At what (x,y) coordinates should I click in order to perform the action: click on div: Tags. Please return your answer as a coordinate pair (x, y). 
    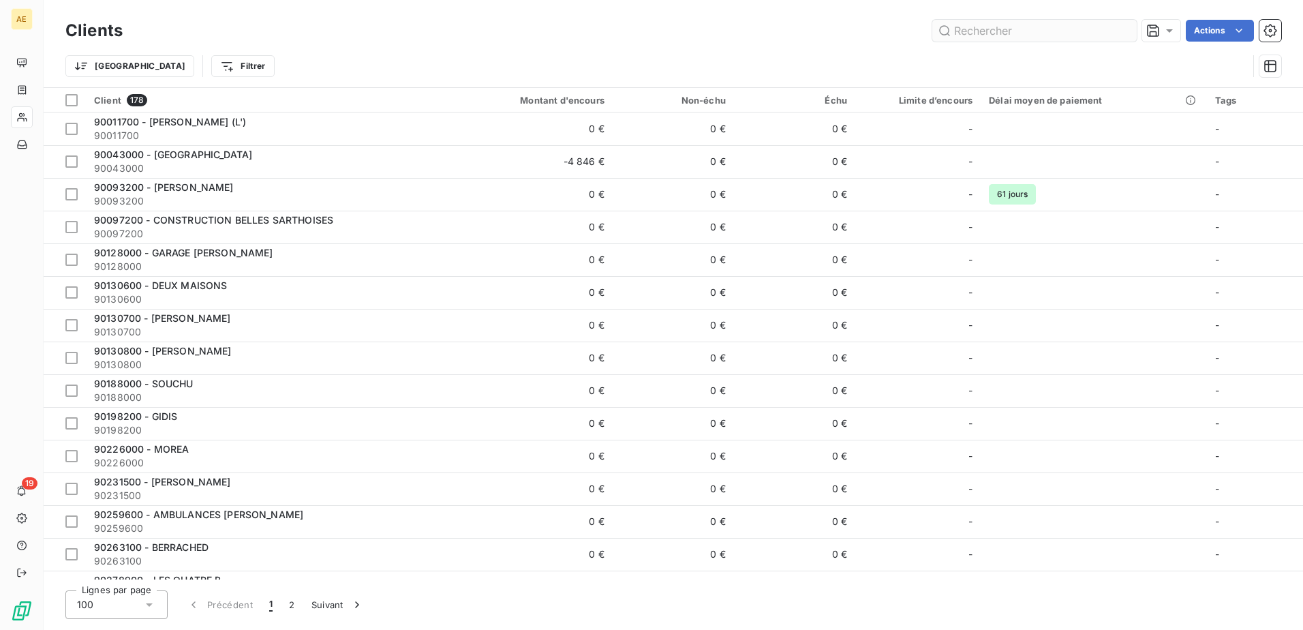
    Looking at the image, I should click on (1255, 100).